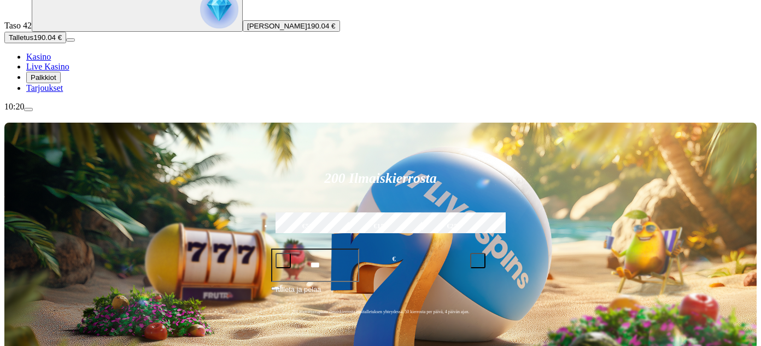 The height and width of the screenshot is (346, 761). I want to click on nav: Main menu, so click(381, 72).